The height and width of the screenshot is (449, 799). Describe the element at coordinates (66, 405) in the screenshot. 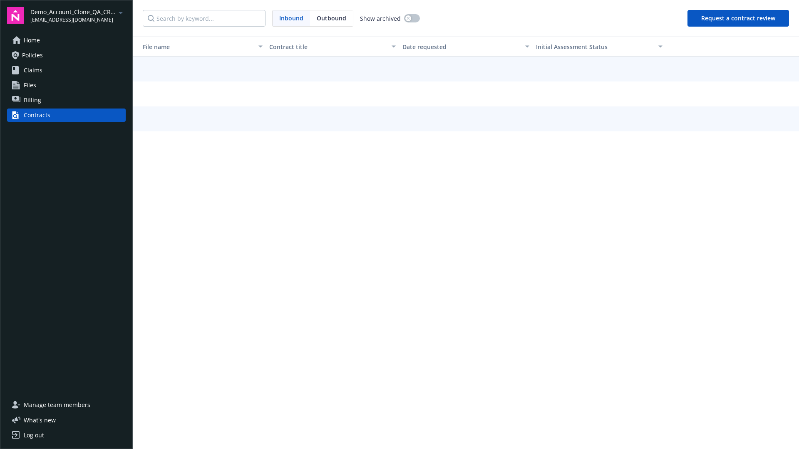

I see `a: Manage team members` at that location.